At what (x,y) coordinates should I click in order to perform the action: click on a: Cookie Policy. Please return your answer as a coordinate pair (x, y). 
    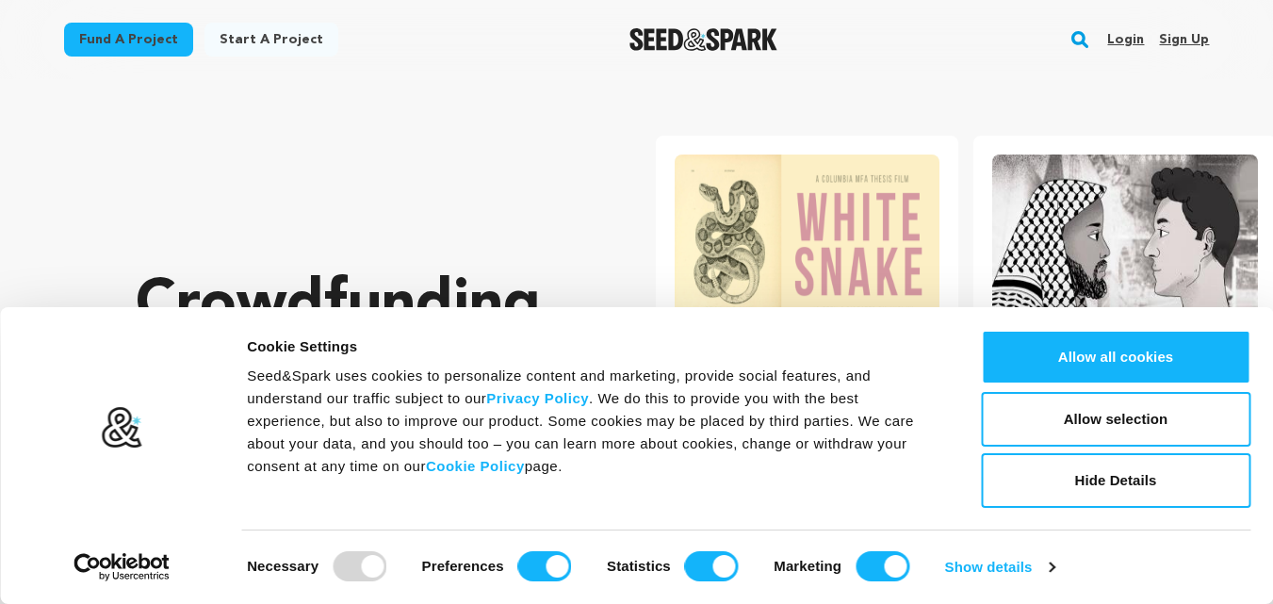
    Looking at the image, I should click on (475, 466).